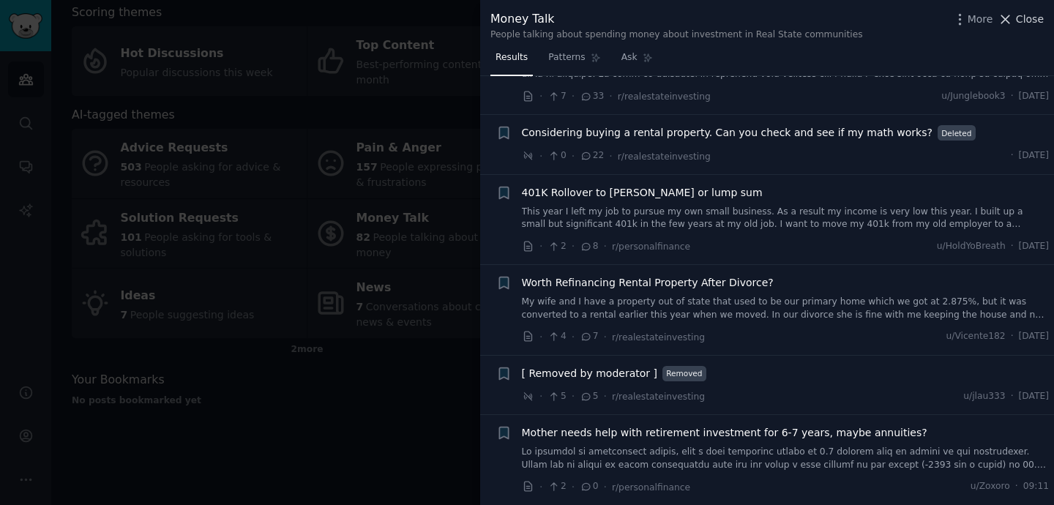 The image size is (1054, 505). What do you see at coordinates (637, 61) in the screenshot?
I see `a: Ask` at bounding box center [637, 61].